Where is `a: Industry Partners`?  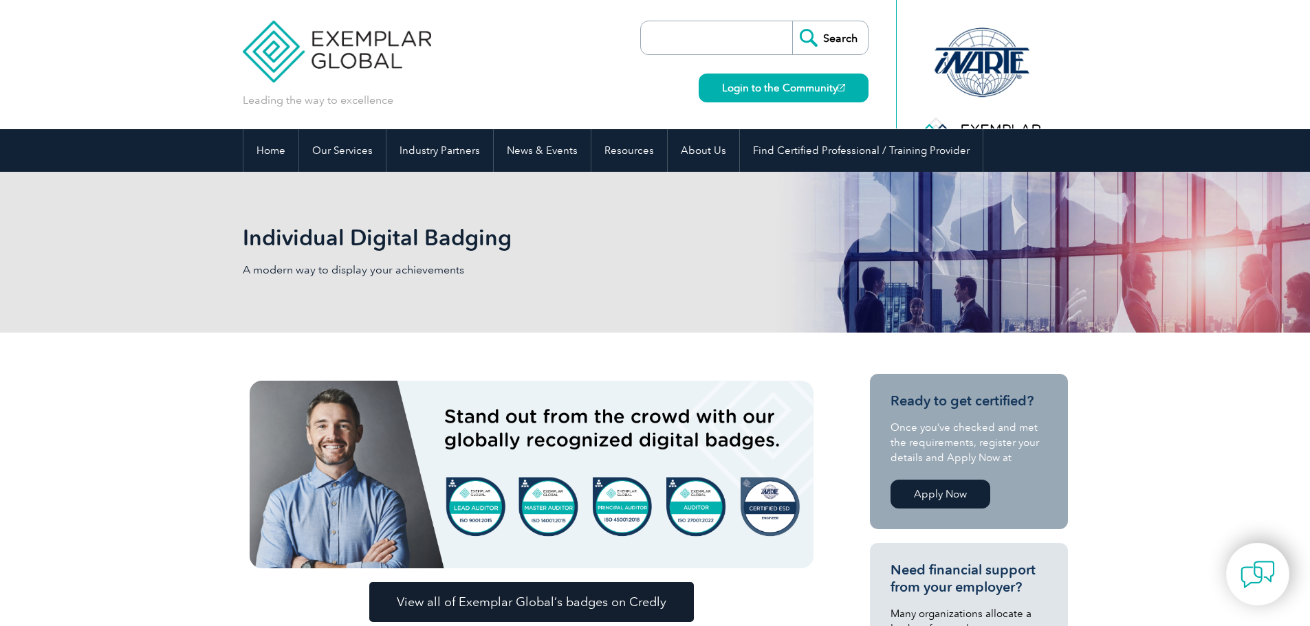
a: Industry Partners is located at coordinates (439, 151).